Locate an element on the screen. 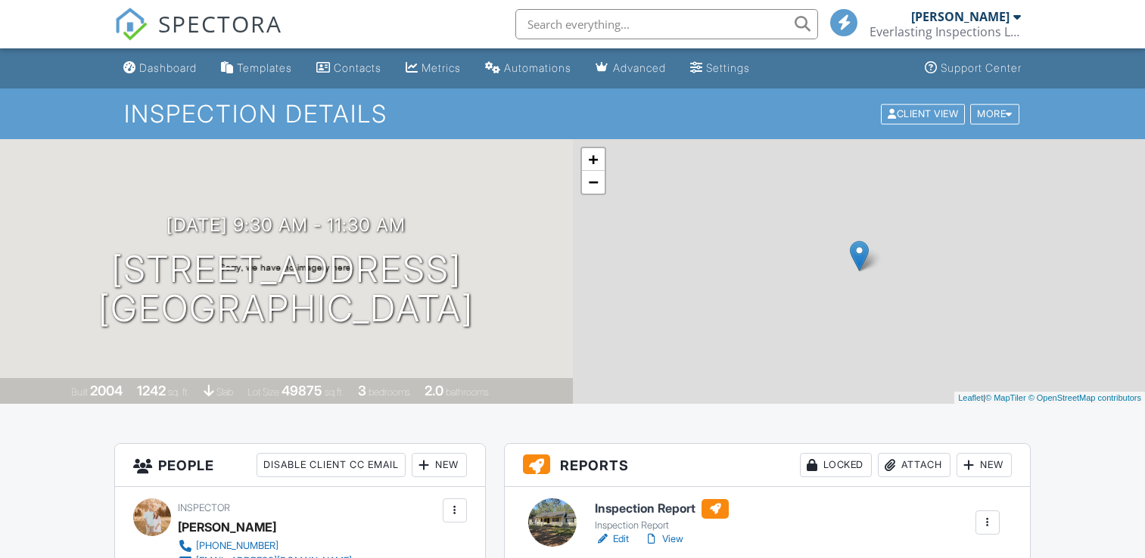 Image resolution: width=1145 pixels, height=558 pixels. div: Everlasting Inspections LLC is located at coordinates (945, 32).